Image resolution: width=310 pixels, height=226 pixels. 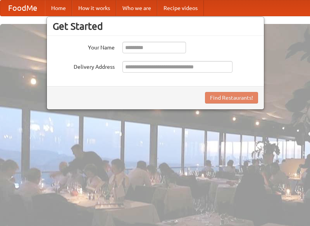 What do you see at coordinates (94, 8) in the screenshot?
I see `a: How it works` at bounding box center [94, 8].